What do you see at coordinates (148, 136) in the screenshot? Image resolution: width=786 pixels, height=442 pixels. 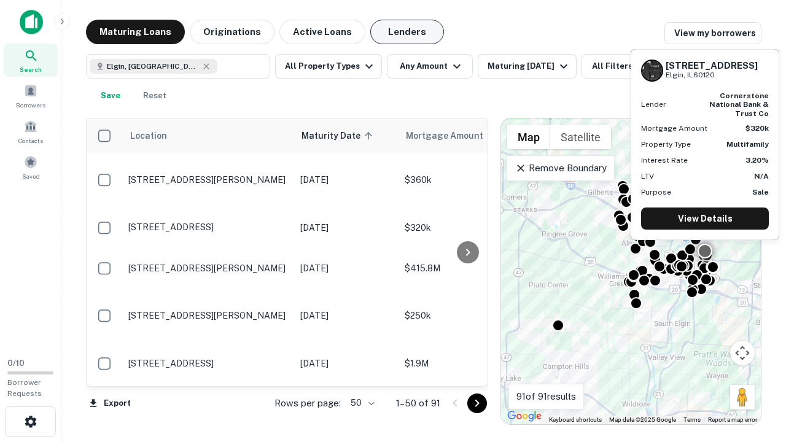 I see `span: Location` at bounding box center [148, 136].